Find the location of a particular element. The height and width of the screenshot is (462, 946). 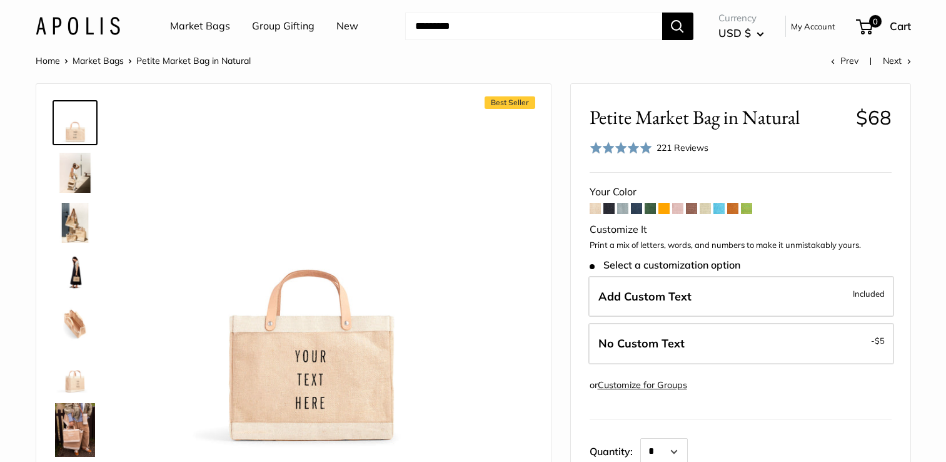

input: Search... is located at coordinates (533, 26).